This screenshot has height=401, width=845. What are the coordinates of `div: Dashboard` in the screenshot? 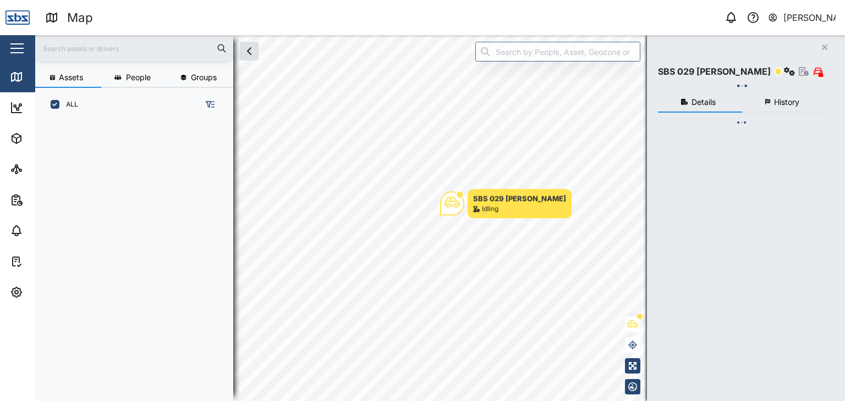 It's located at (53, 108).